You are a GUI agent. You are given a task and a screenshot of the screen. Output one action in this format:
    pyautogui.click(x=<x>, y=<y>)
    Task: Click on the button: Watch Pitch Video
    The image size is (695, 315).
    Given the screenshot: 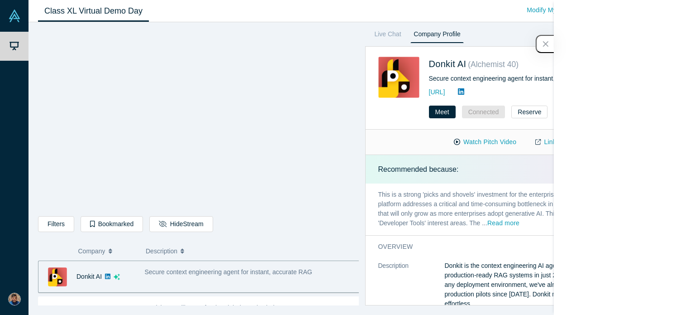 What is the action you would take?
    pyautogui.click(x=485, y=142)
    